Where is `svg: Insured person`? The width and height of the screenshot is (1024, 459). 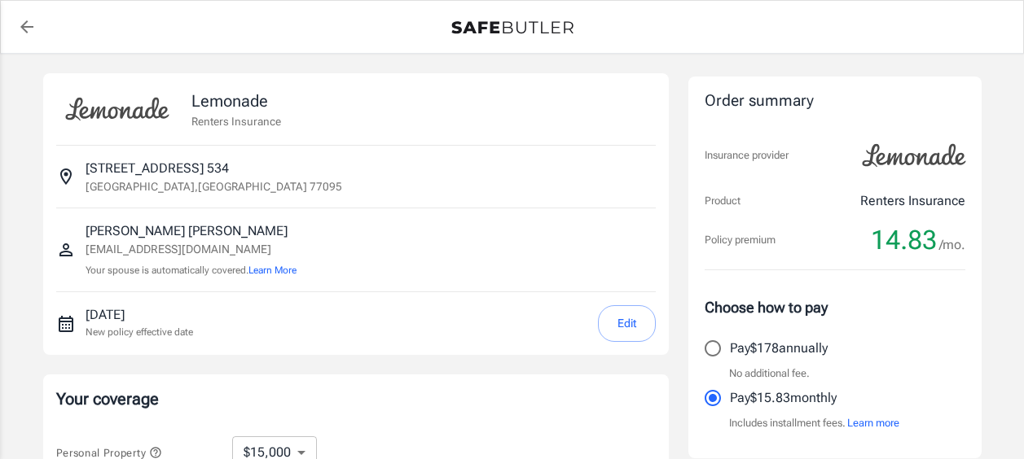 svg: Insured person is located at coordinates (66, 250).